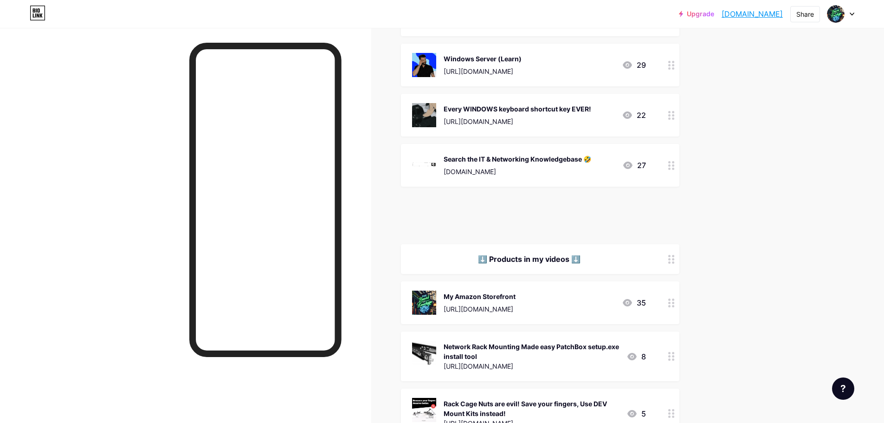 The width and height of the screenshot is (884, 423). I want to click on img: Windows Server (Learn), so click(424, 65).